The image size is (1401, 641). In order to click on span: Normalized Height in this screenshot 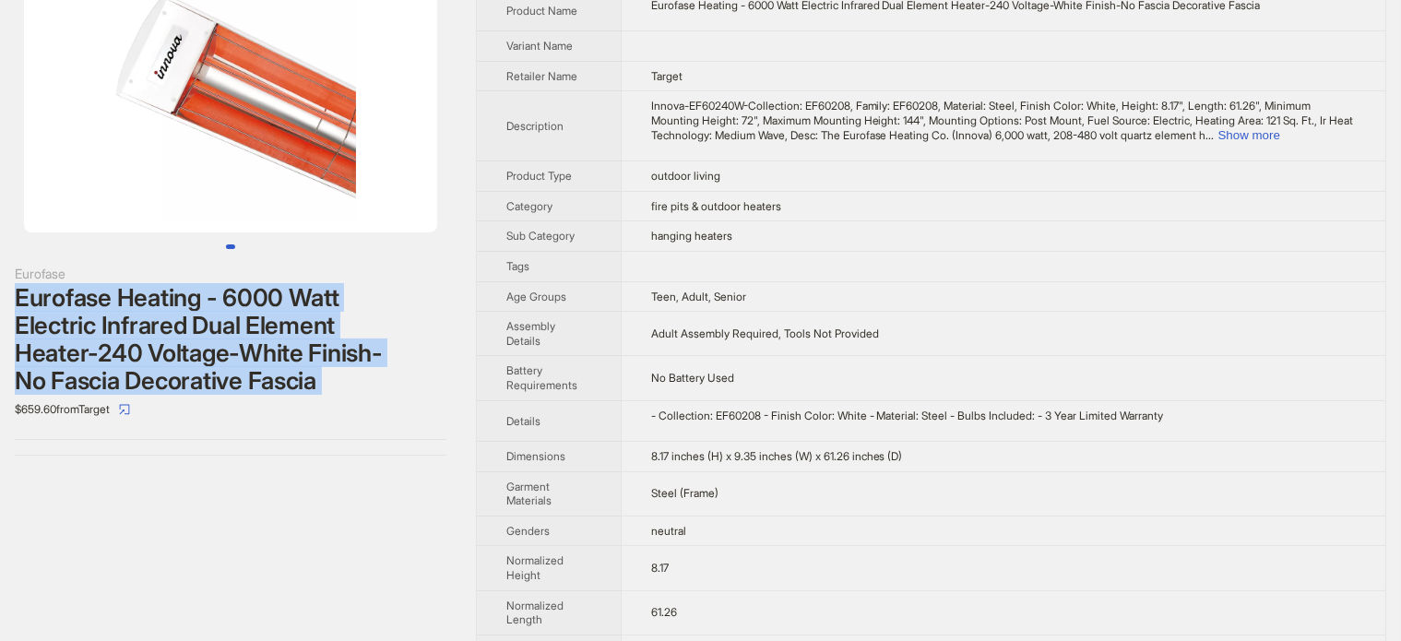, I will do `click(535, 567)`.